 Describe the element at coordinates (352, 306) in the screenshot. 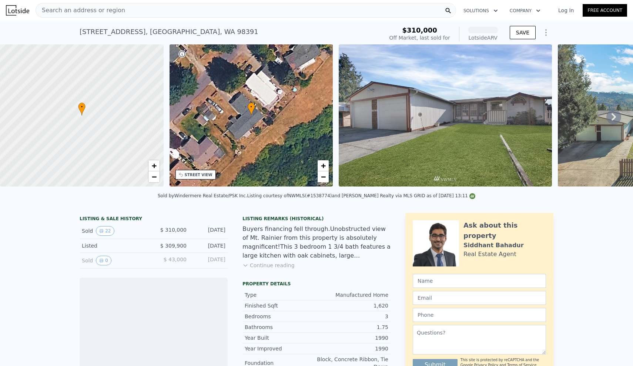

I see `div: 1,620` at that location.